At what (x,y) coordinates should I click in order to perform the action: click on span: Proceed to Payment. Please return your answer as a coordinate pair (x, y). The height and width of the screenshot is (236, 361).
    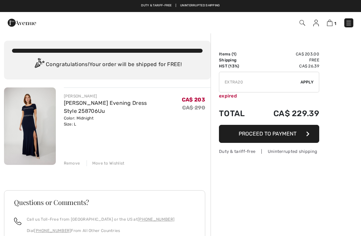
    Looking at the image, I should click on (267, 134).